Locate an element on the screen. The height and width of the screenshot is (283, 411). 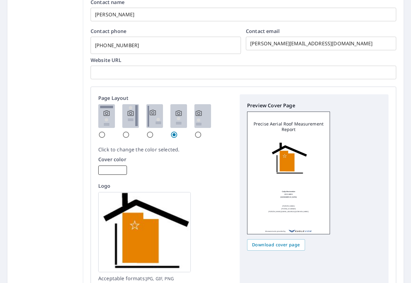
p: Logo is located at coordinates (165, 186).